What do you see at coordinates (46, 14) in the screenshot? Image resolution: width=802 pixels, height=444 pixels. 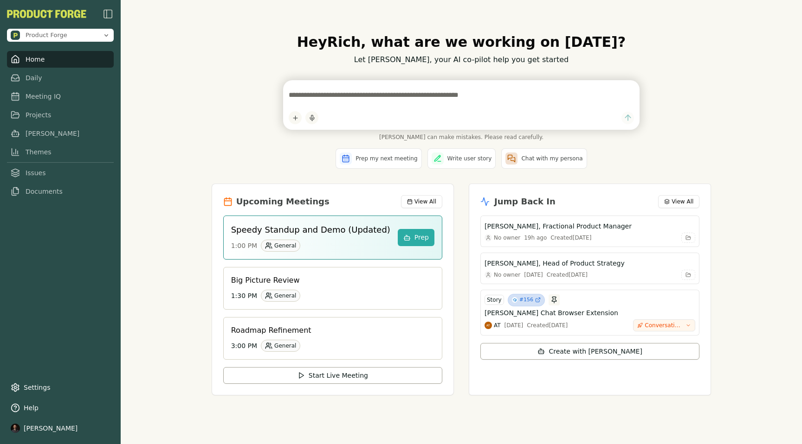 I see `button: PF-Logo` at bounding box center [46, 14].